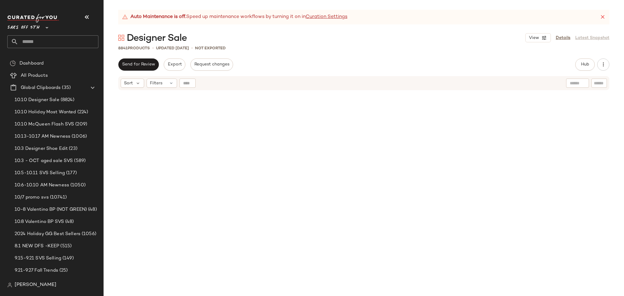 This screenshot has width=624, height=296. I want to click on span: (515), so click(65, 246).